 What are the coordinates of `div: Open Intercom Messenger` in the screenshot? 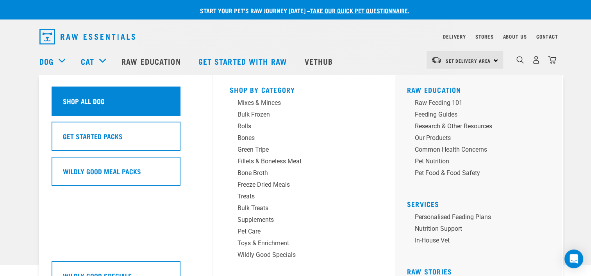 It's located at (574, 259).